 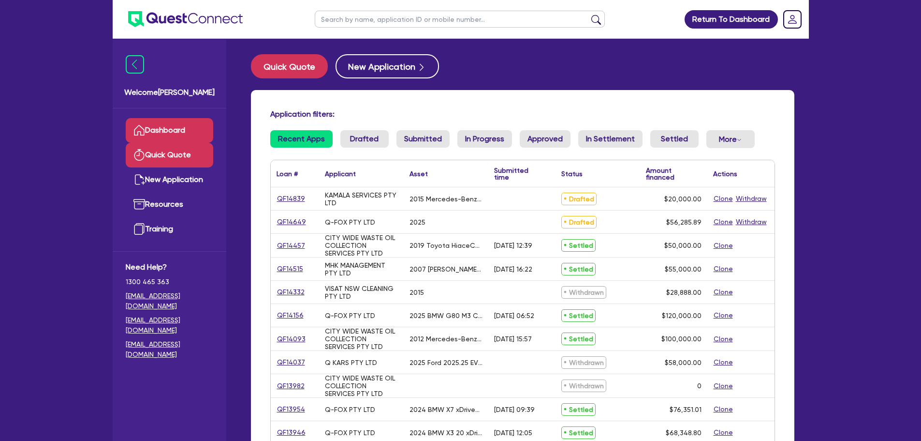 I want to click on div: Applicant, so click(x=340, y=174).